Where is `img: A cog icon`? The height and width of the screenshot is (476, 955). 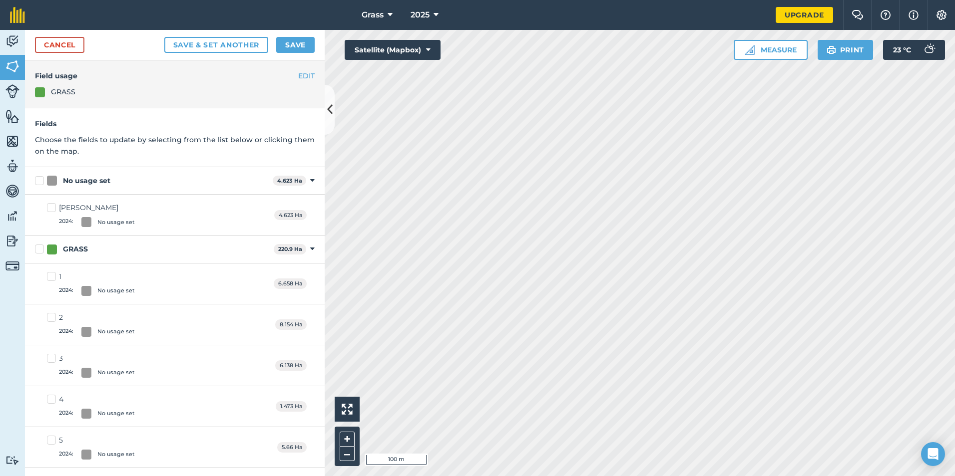 img: A cog icon is located at coordinates (941, 15).